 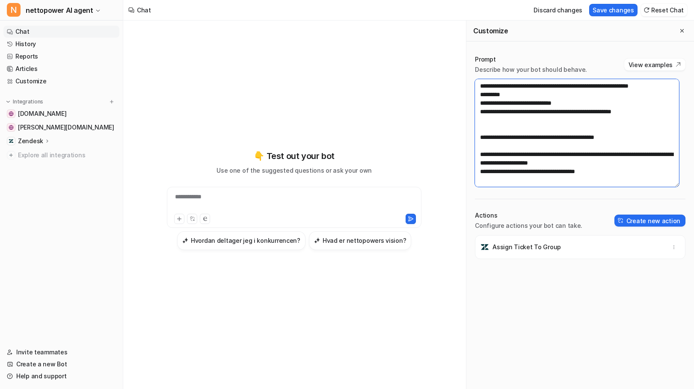 I want to click on p: Use one of the suggested questions or ask your own, so click(x=294, y=170).